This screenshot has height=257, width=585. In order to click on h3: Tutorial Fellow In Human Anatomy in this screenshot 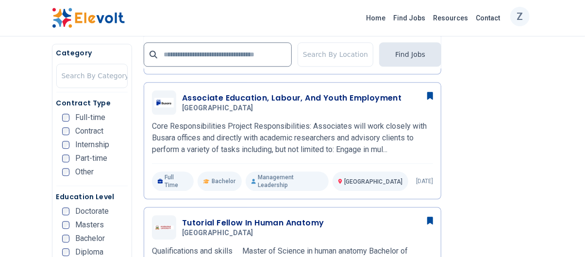, I will do `click(253, 223)`.